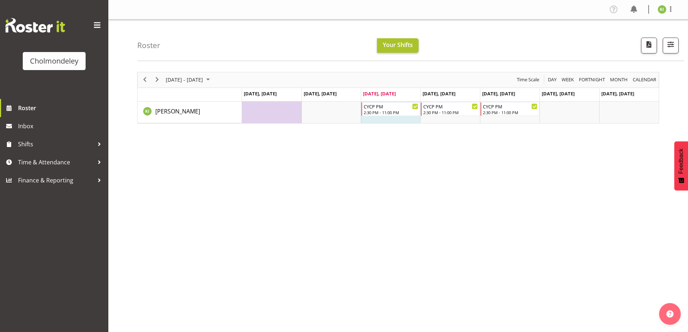 The image size is (688, 332). Describe the element at coordinates (157, 80) in the screenshot. I see `div: next period` at that location.